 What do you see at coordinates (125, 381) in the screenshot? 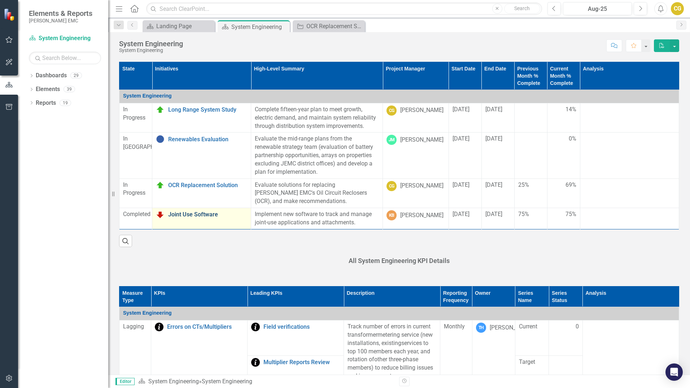
I see `span: Editor` at bounding box center [125, 381].